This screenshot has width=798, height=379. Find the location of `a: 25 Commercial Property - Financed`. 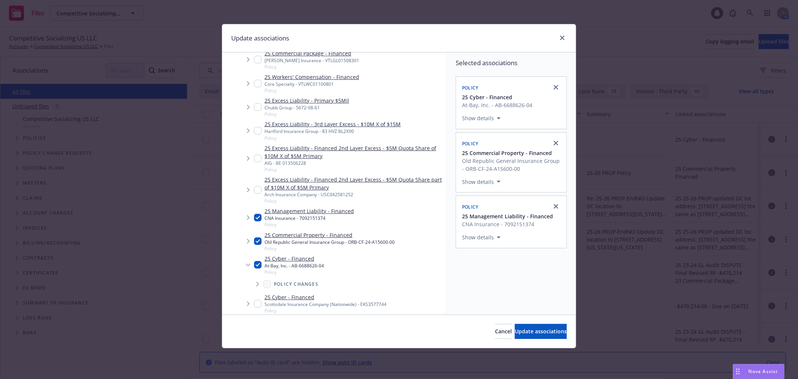

a: 25 Commercial Property - Financed is located at coordinates (330, 235).